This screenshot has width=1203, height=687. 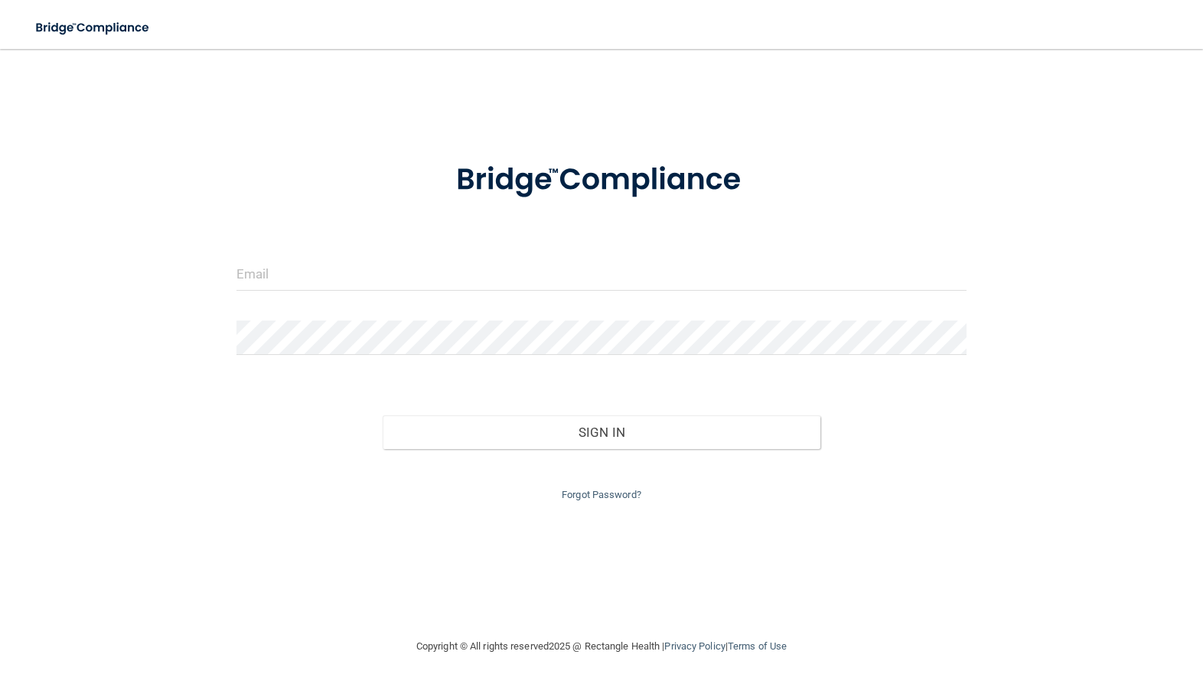 I want to click on div: Copyright © All rights reserved 2025 @ Rectangle Health | |, so click(x=601, y=647).